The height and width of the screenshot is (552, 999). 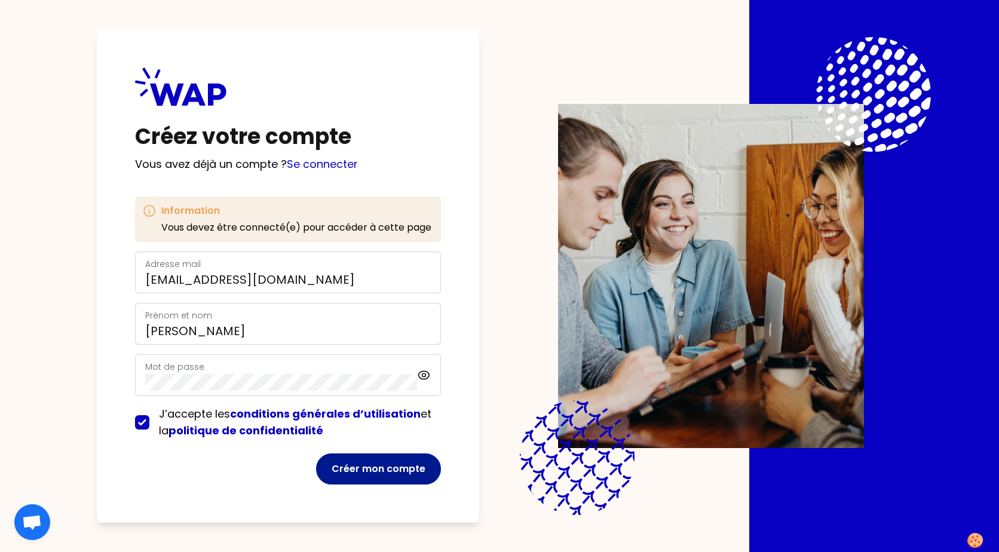 What do you see at coordinates (325, 414) in the screenshot?
I see `a: conditions générales d’utilisation` at bounding box center [325, 414].